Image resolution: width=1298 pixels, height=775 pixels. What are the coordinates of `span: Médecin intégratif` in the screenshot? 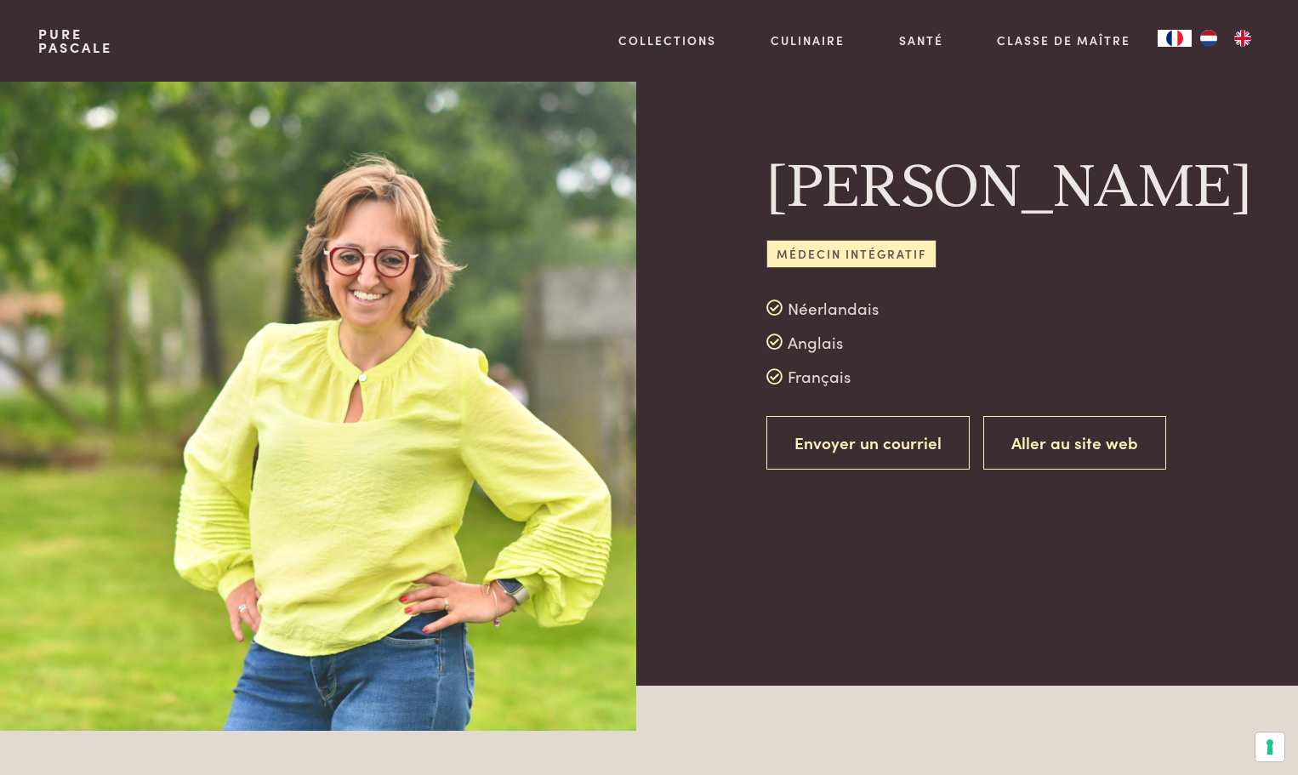 It's located at (851, 253).